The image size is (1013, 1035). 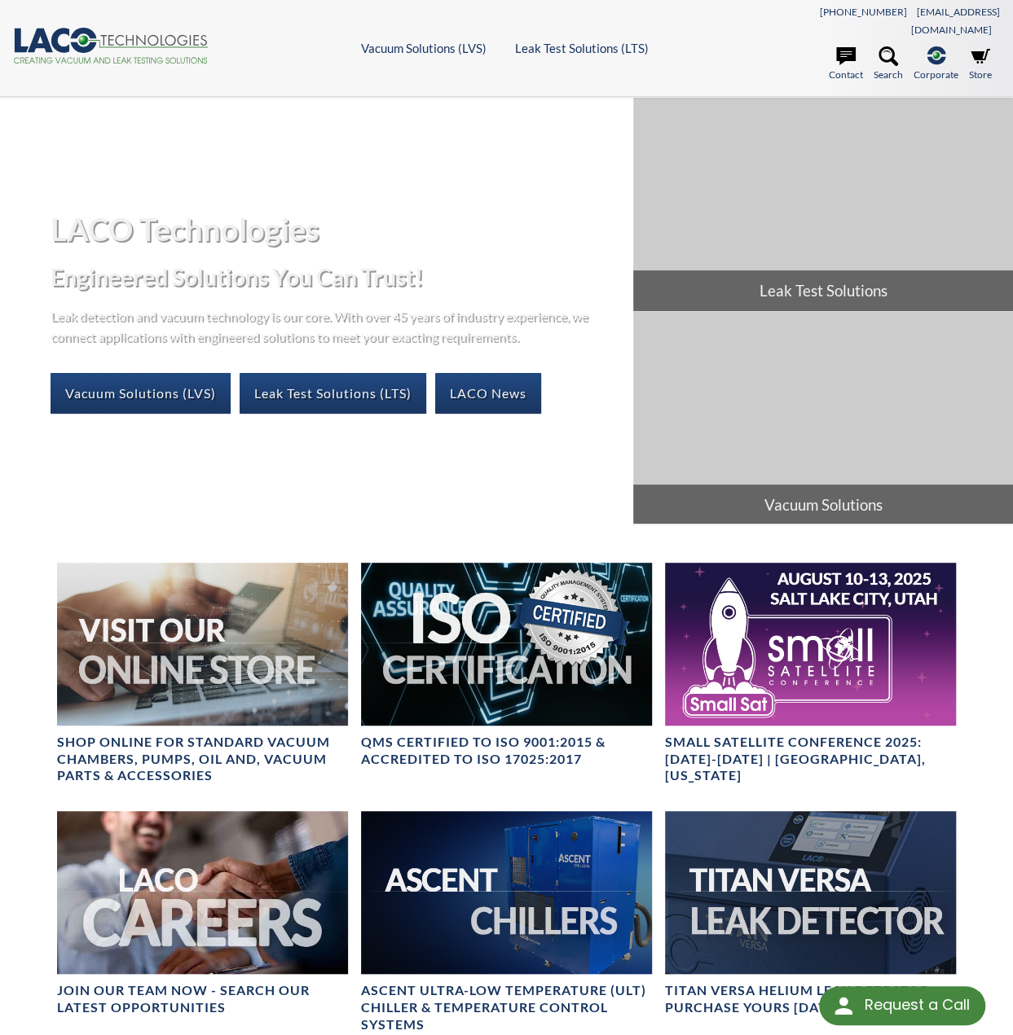 What do you see at coordinates (823, 291) in the screenshot?
I see `span: Leak Test Solutions` at bounding box center [823, 291].